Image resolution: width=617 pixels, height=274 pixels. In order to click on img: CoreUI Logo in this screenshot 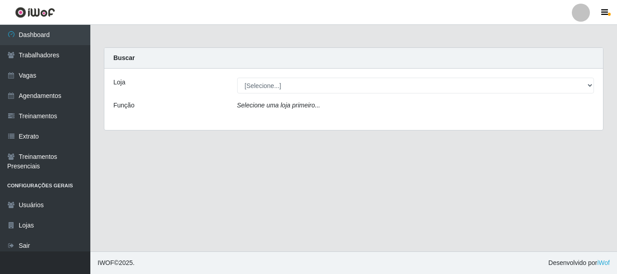, I will do `click(35, 12)`.